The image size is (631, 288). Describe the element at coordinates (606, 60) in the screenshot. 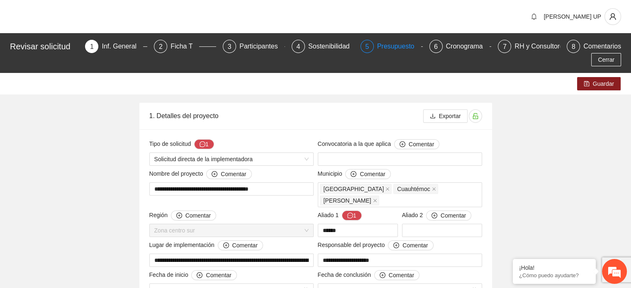

I see `span: Cerrar` at that location.